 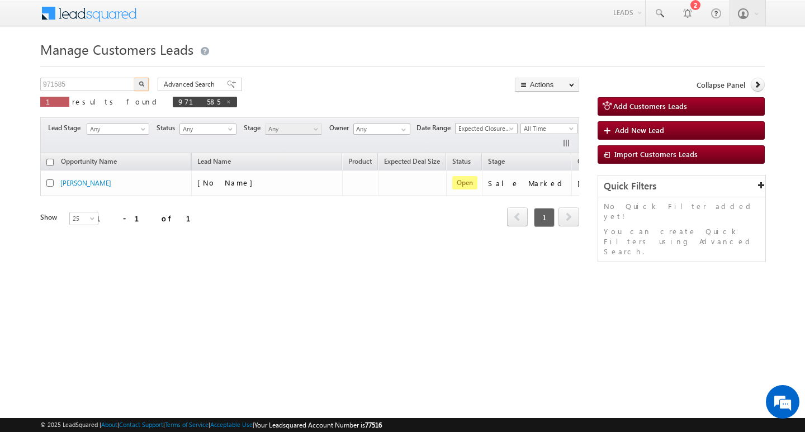 What do you see at coordinates (318, 425) in the screenshot?
I see `span: Your Leadsquared Account Number is` at bounding box center [318, 425].